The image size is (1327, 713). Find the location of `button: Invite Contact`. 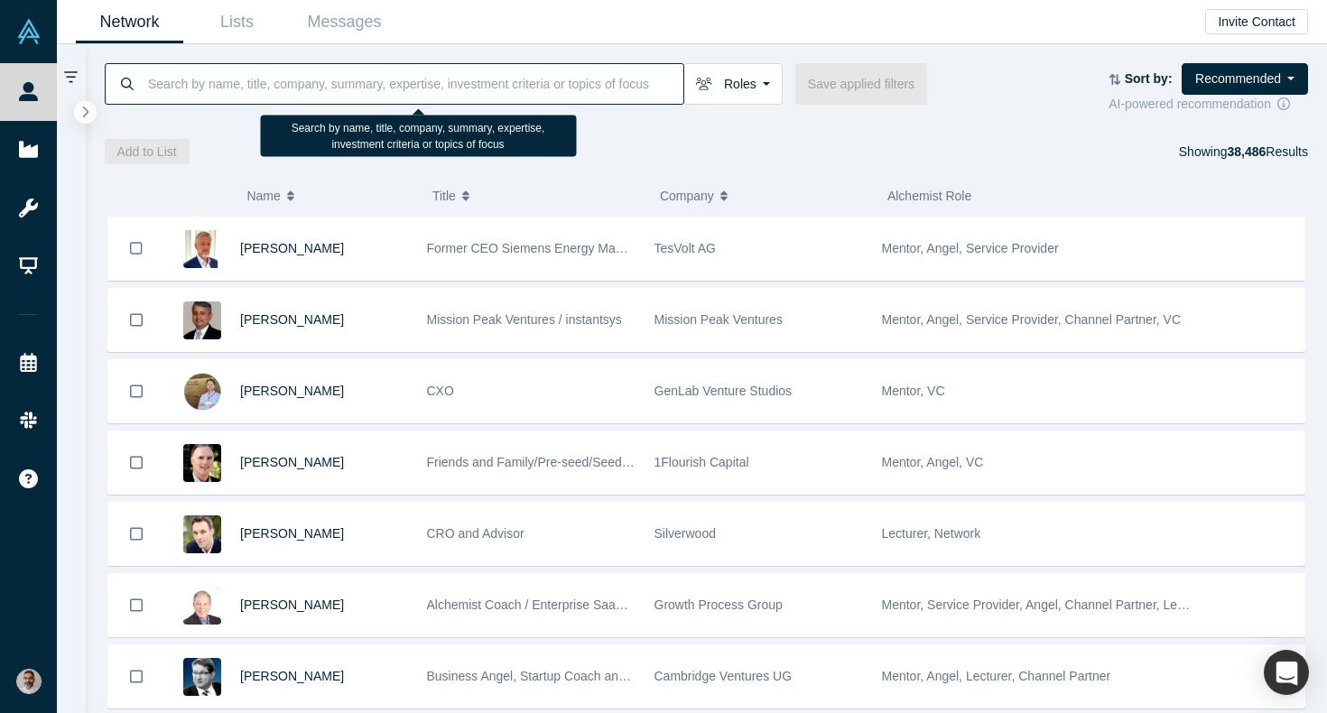

button: Invite Contact is located at coordinates (1257, 22).